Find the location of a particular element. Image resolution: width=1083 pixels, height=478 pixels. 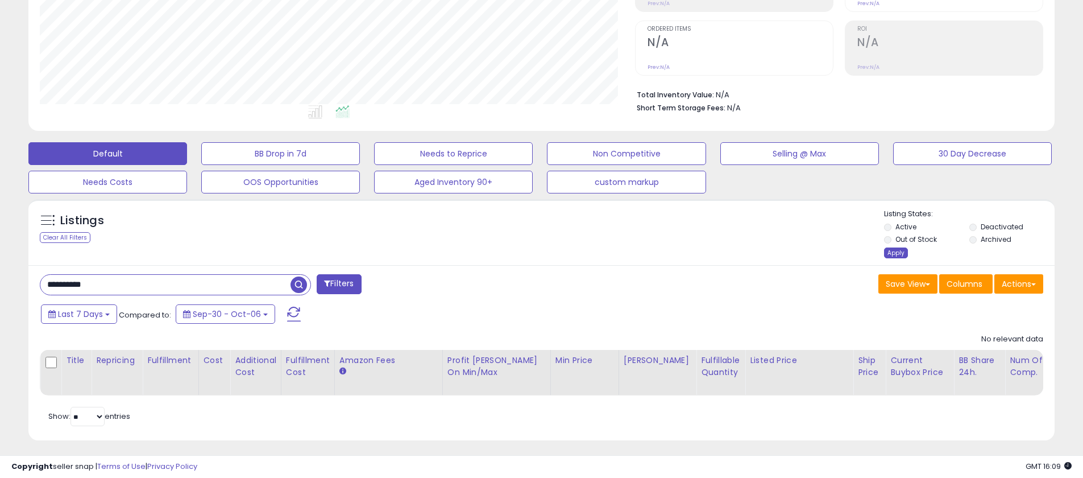

div: Ship Price is located at coordinates (869, 366).